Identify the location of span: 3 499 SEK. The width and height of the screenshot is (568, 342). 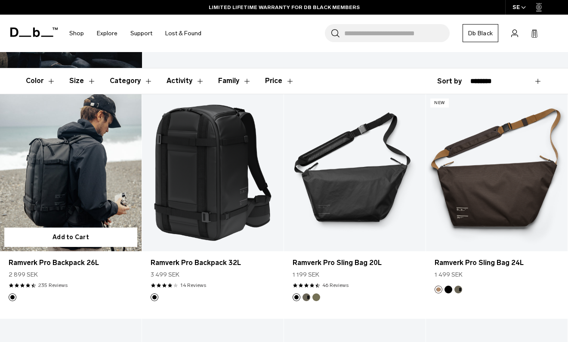
(165, 275).